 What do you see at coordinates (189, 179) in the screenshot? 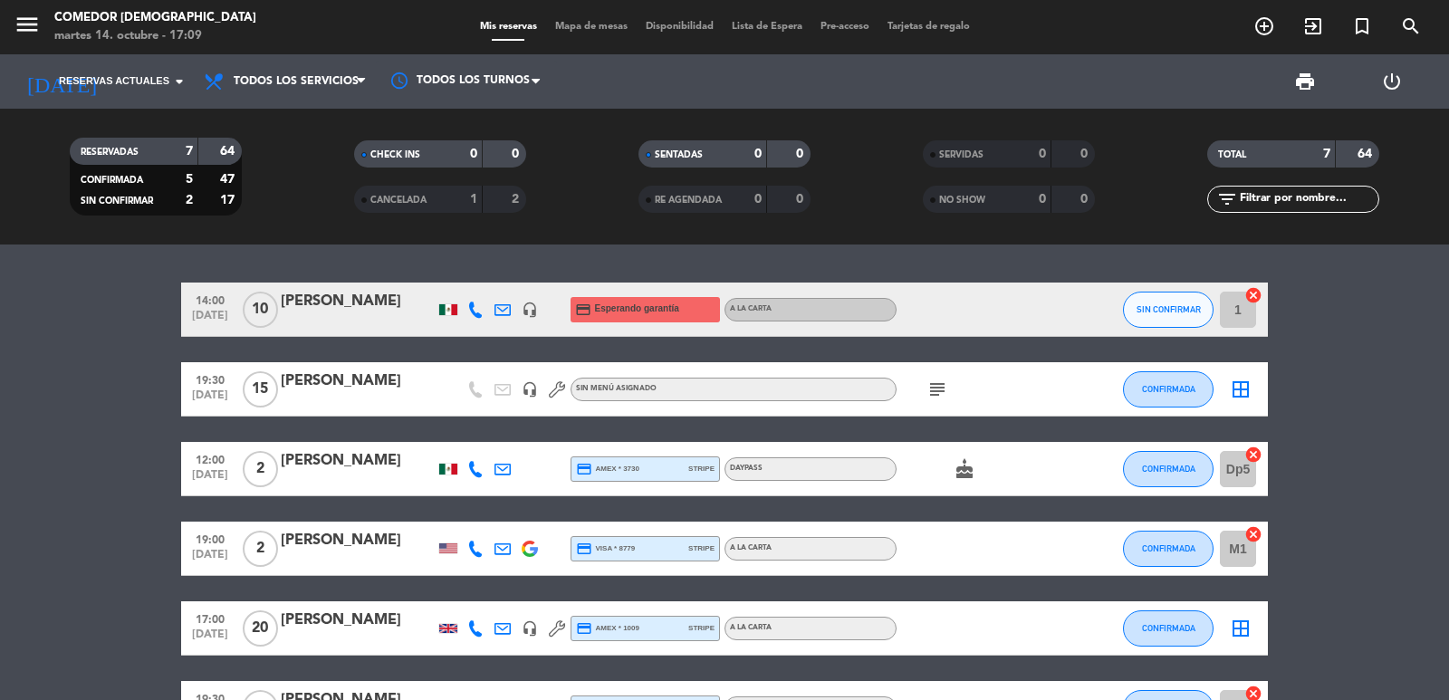
I see `strong: 5` at bounding box center [189, 179].